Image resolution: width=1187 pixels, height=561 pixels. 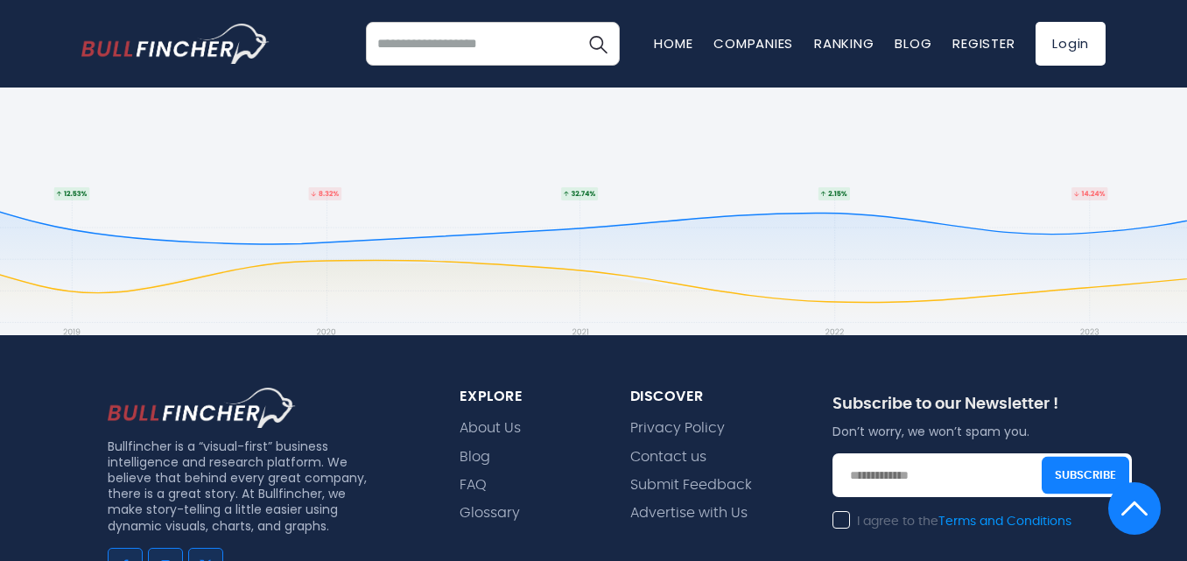 I want to click on a: FAQ, so click(x=473, y=485).